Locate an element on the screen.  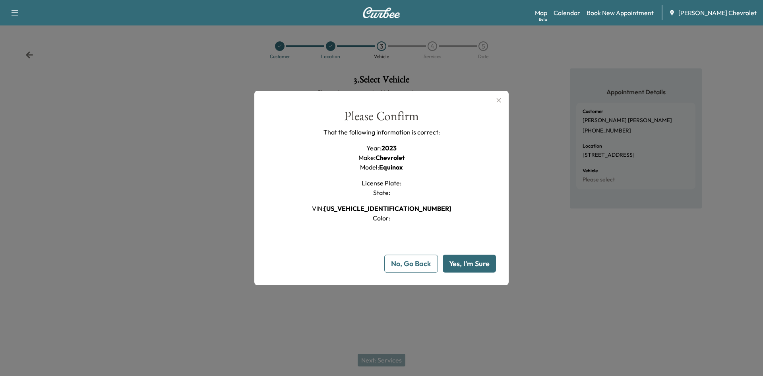
h1: VIN : is located at coordinates (382, 208).